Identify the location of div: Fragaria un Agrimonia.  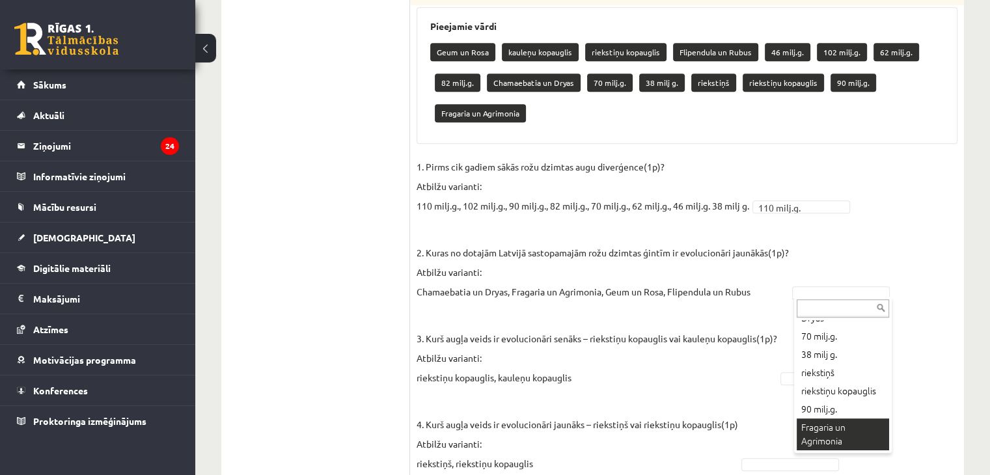
(843, 434).